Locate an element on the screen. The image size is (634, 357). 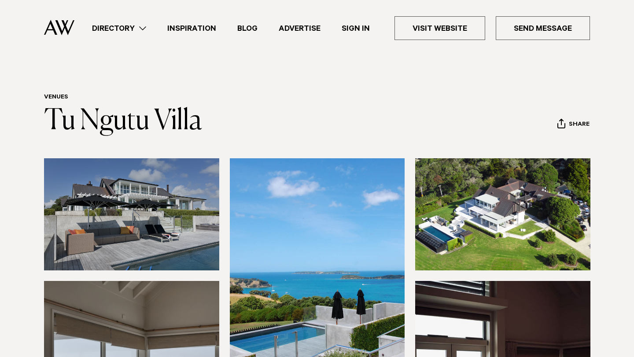
a: Venues is located at coordinates (56, 98).